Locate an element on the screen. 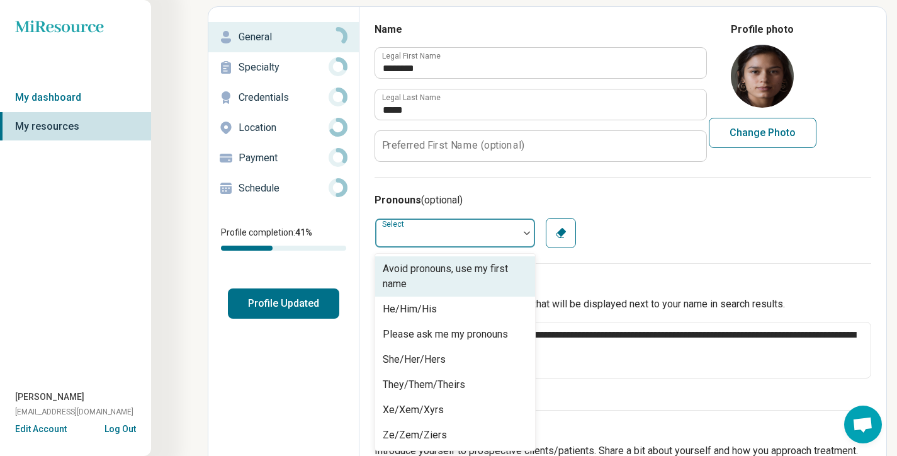  p: A short introduction to your practice that will be displayed next to your name in search results. is located at coordinates (623, 304).